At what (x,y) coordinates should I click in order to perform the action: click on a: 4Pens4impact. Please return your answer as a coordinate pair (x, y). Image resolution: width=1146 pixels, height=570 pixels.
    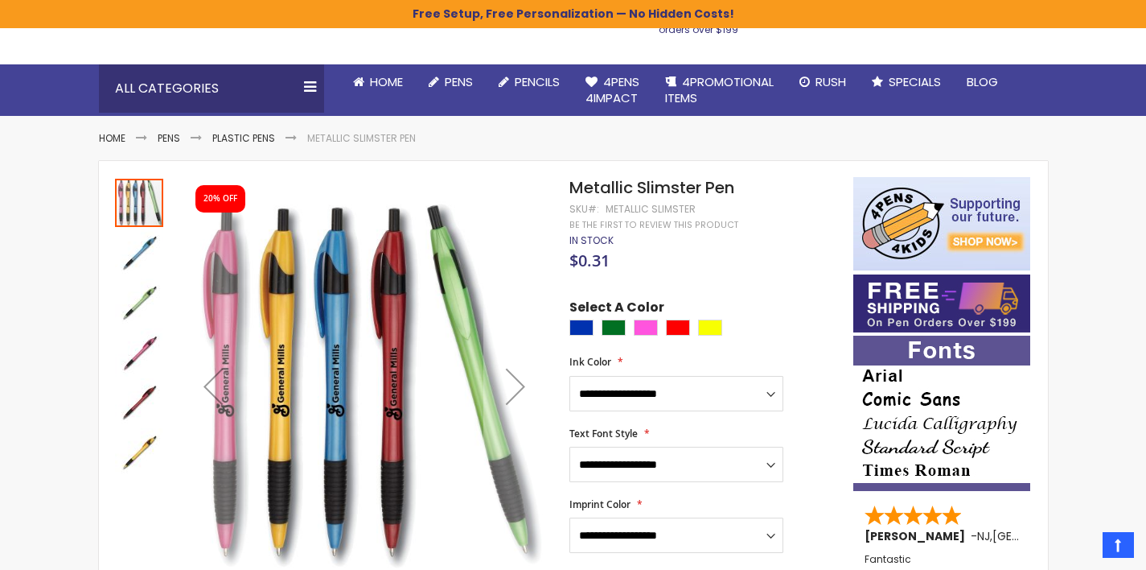
    Looking at the image, I should click on (612, 90).